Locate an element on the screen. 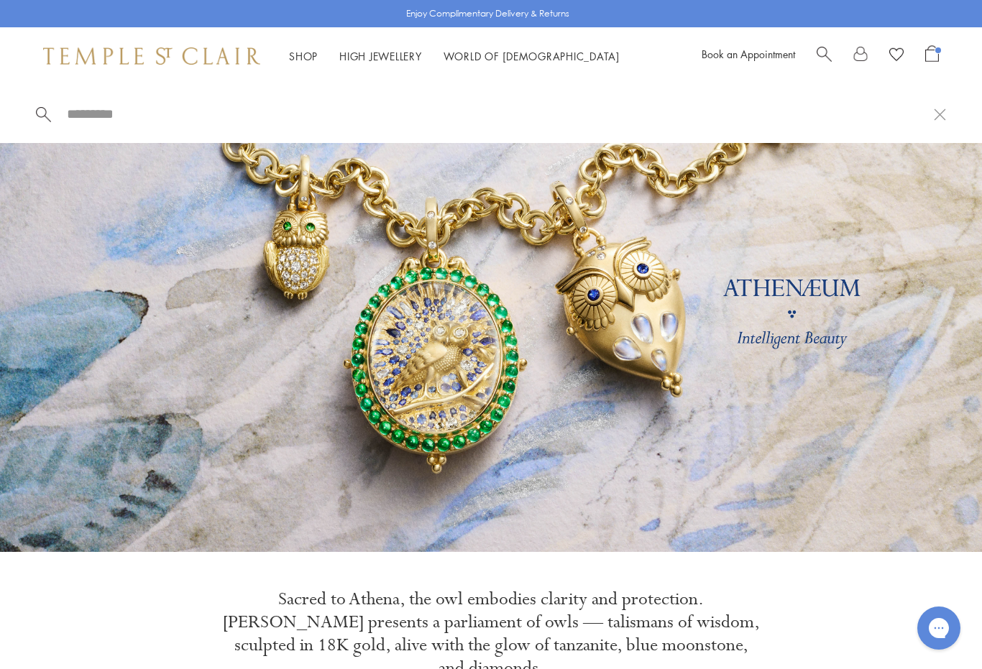 The width and height of the screenshot is (982, 669). a: Open Shopping Bag is located at coordinates (932, 56).